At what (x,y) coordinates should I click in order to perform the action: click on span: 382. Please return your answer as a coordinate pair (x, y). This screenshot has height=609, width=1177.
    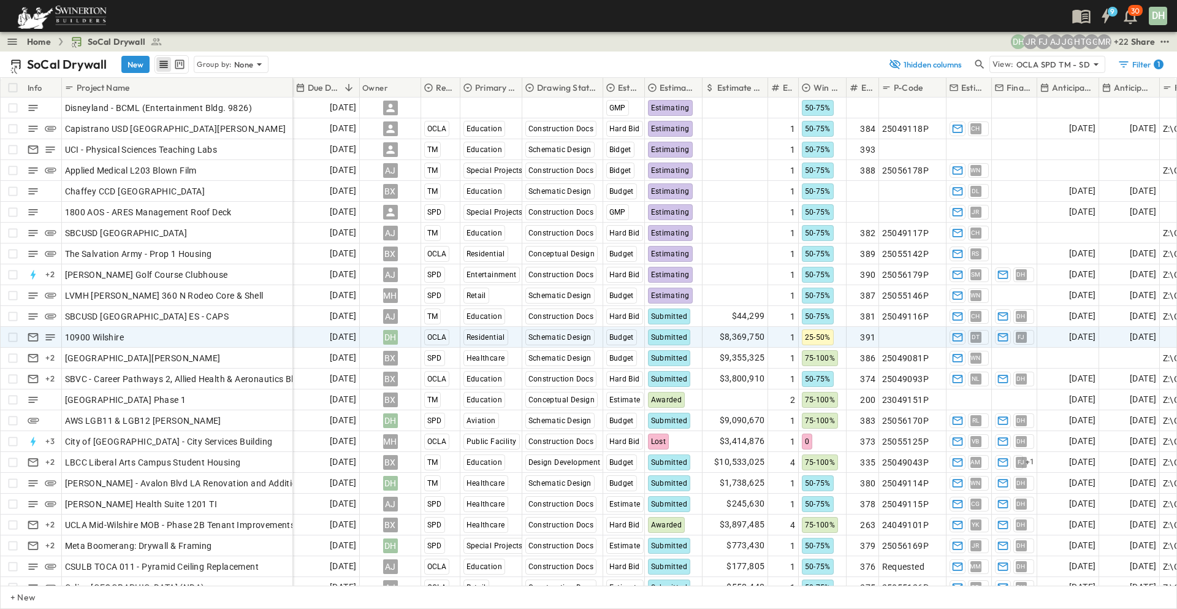
    Looking at the image, I should click on (867, 233).